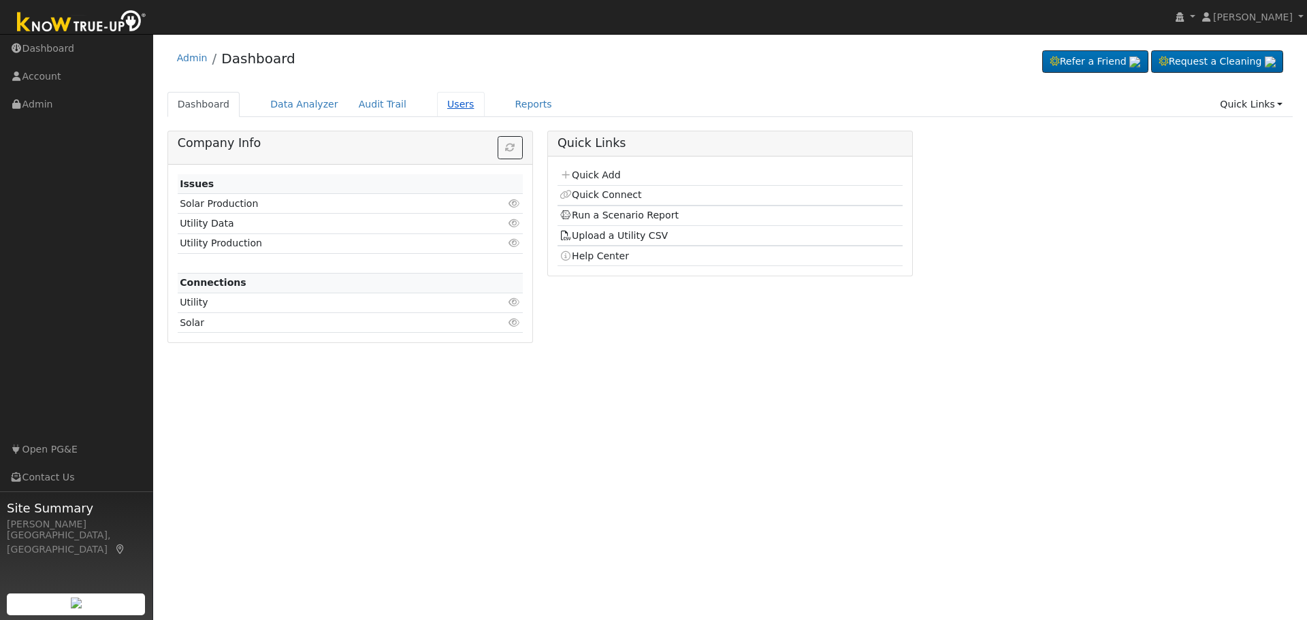  Describe the element at coordinates (322, 323) in the screenshot. I see `td: Solar` at that location.